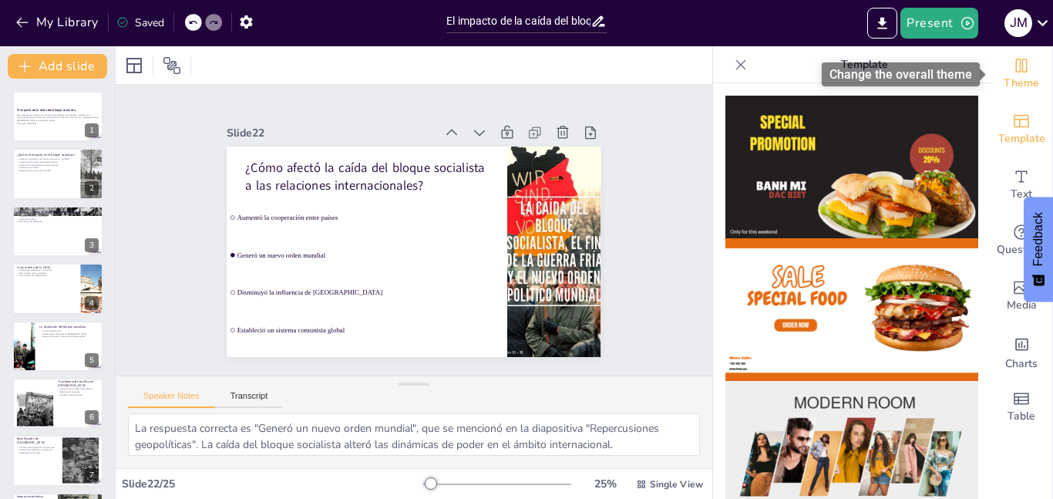  I want to click on span: Aumentó la cooperación entre países, so click(422, 185).